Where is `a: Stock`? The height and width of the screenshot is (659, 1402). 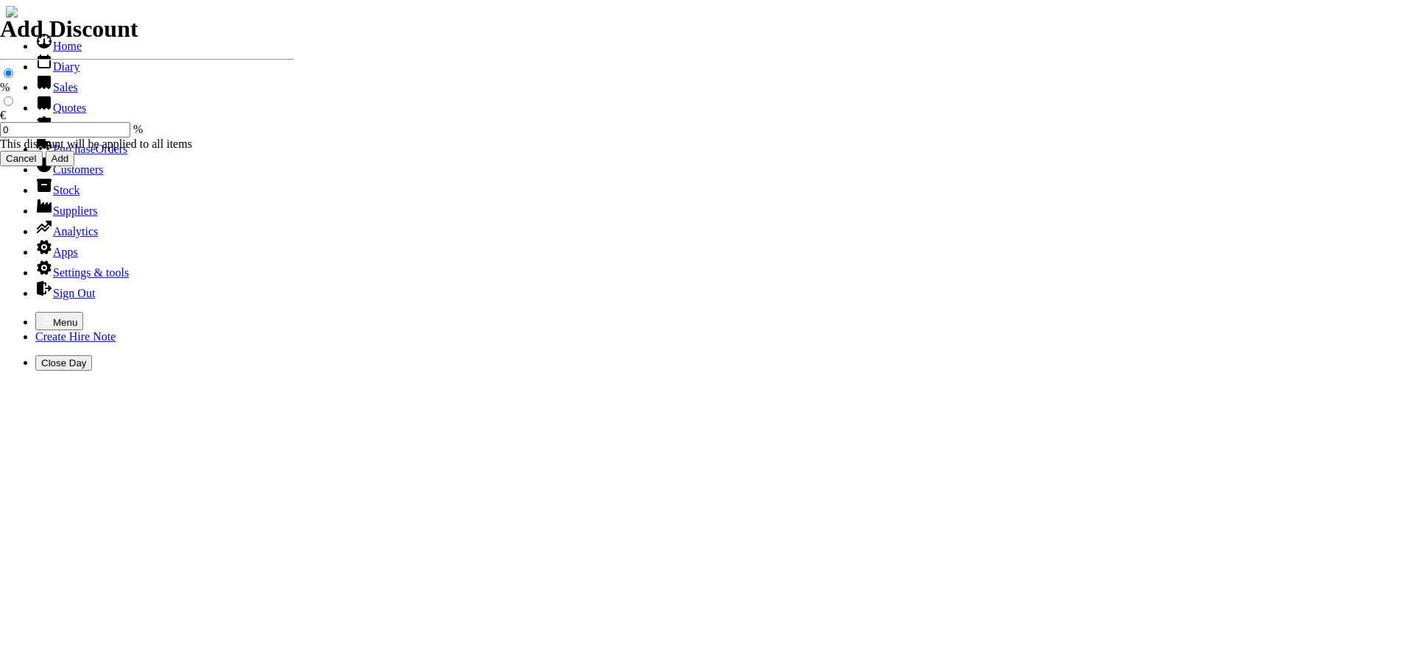 a: Stock is located at coordinates (57, 190).